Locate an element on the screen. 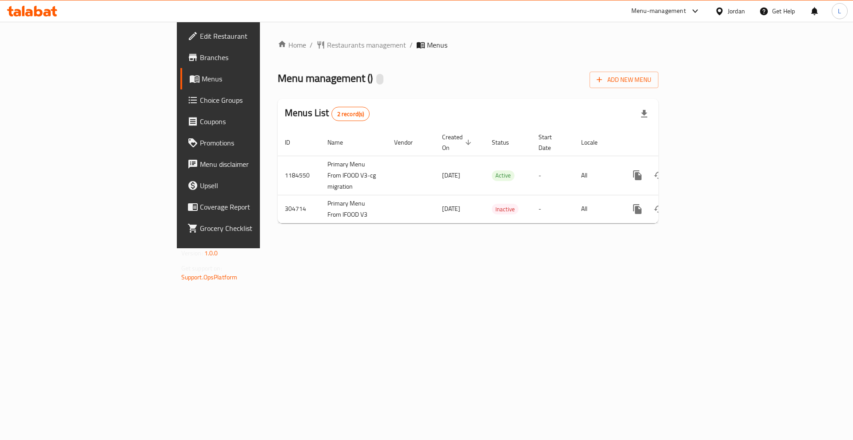  span: Get support on: is located at coordinates (202, 268).